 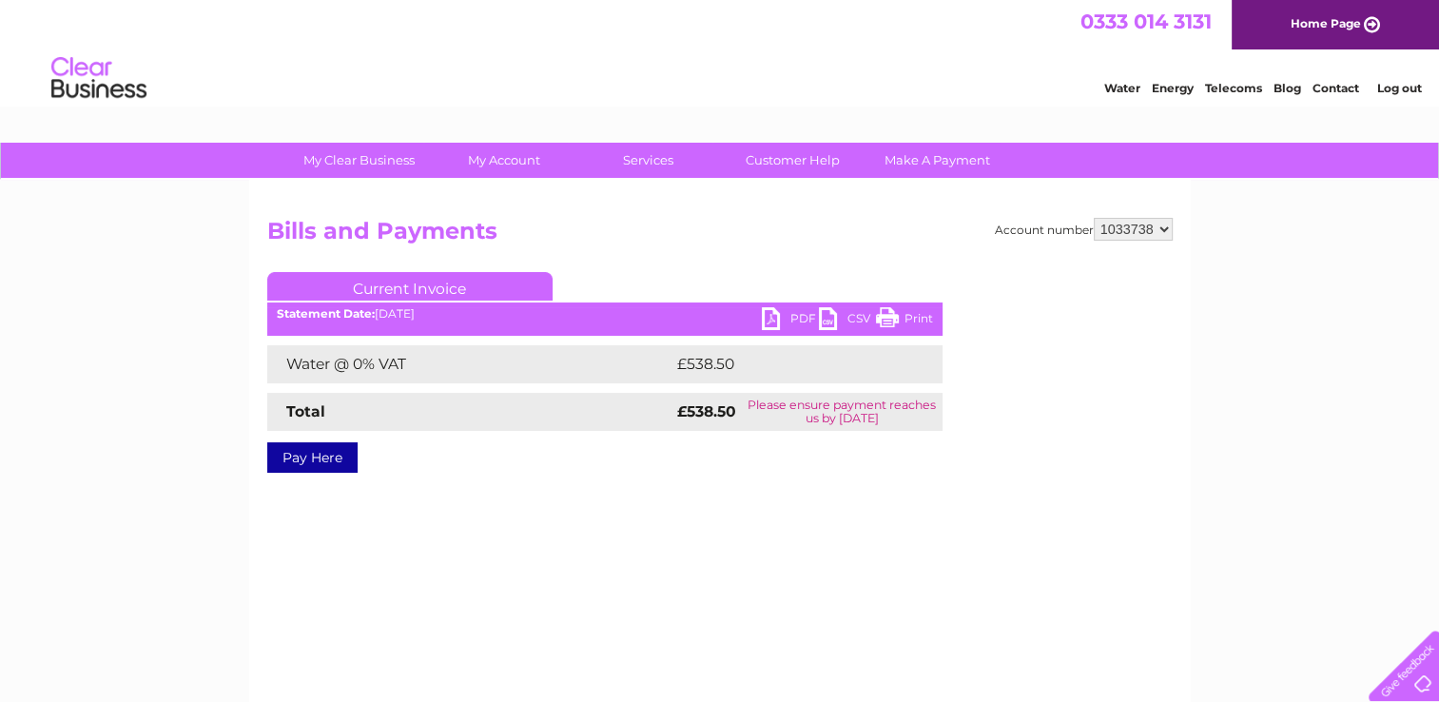 I want to click on img: logo.png, so click(x=99, y=78).